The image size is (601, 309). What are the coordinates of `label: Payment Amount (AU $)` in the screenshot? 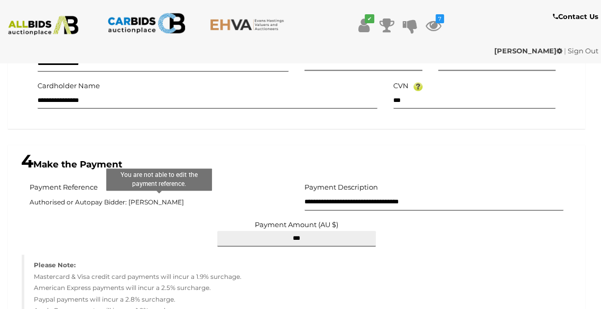 It's located at (296, 225).